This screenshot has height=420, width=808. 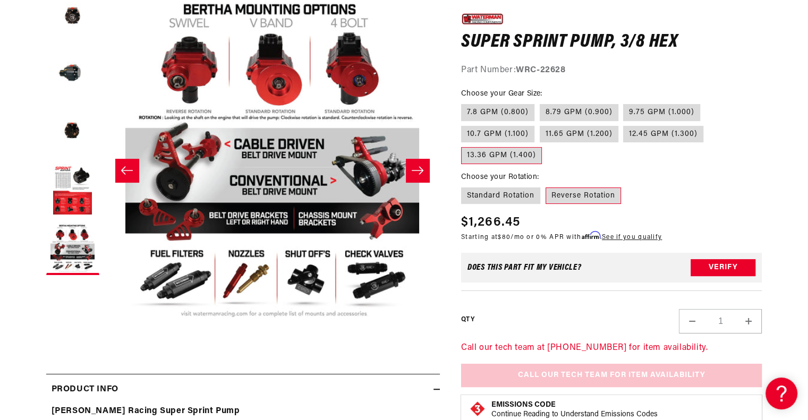 What do you see at coordinates (504, 237) in the screenshot?
I see `span: $80` at bounding box center [504, 237].